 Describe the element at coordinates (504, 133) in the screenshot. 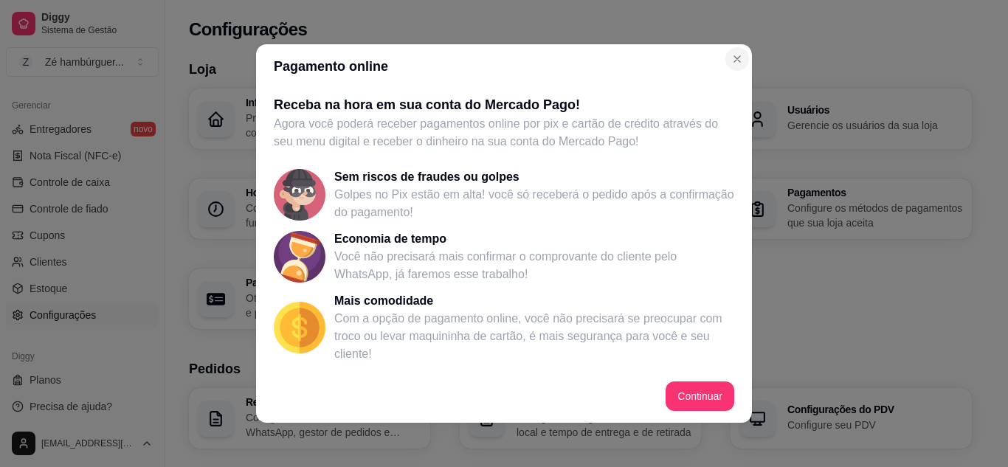

I see `p: Agora você poderá receber pagamentos online por pix e cartão de crédito através do seu menu digit...` at that location.